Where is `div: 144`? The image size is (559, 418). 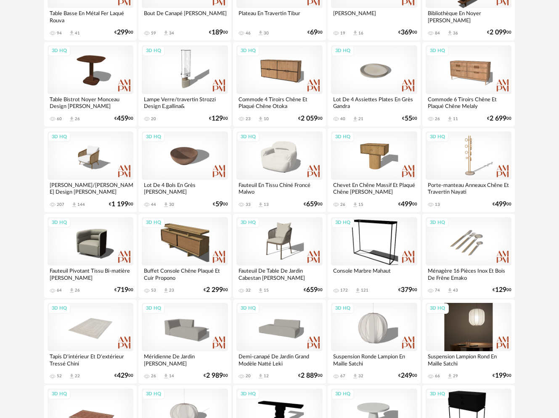 div: 144 is located at coordinates (81, 205).